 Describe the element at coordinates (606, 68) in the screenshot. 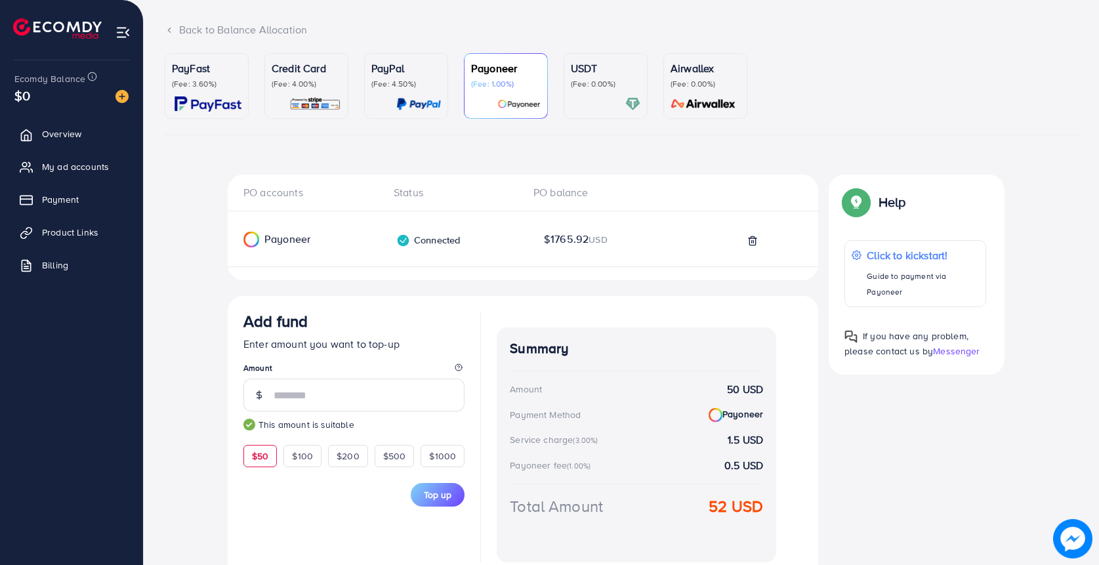

I see `p: USDT` at that location.